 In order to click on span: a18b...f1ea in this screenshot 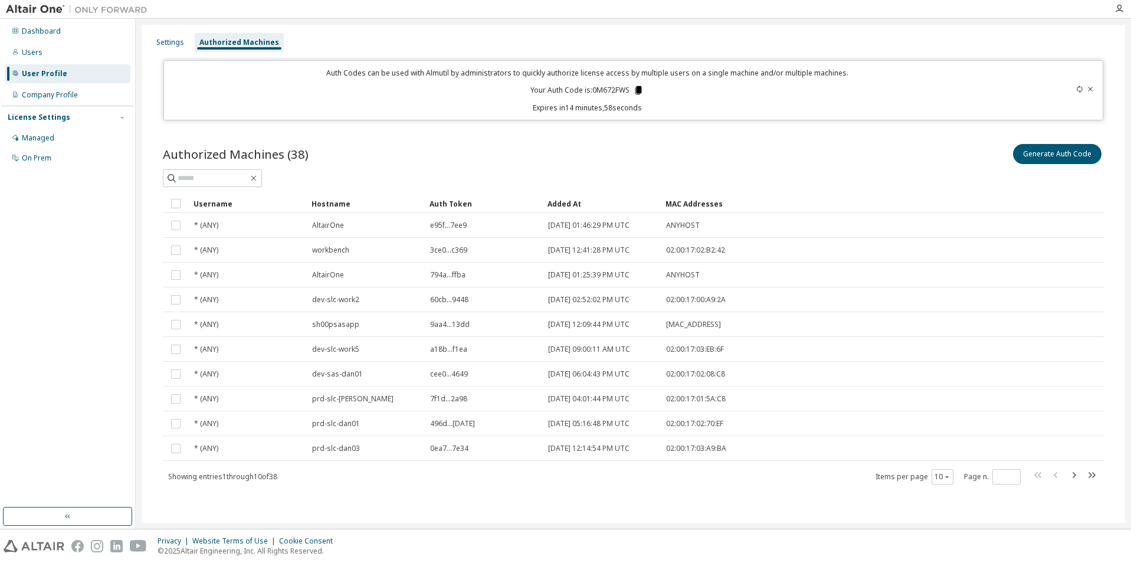, I will do `click(448, 349)`.